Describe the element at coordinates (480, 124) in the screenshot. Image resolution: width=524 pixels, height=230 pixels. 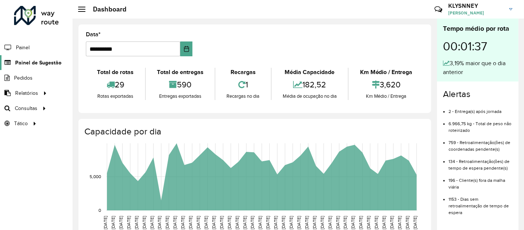
I see `li: 6.966,75 kg - Total de peso não roteirizado` at that location.